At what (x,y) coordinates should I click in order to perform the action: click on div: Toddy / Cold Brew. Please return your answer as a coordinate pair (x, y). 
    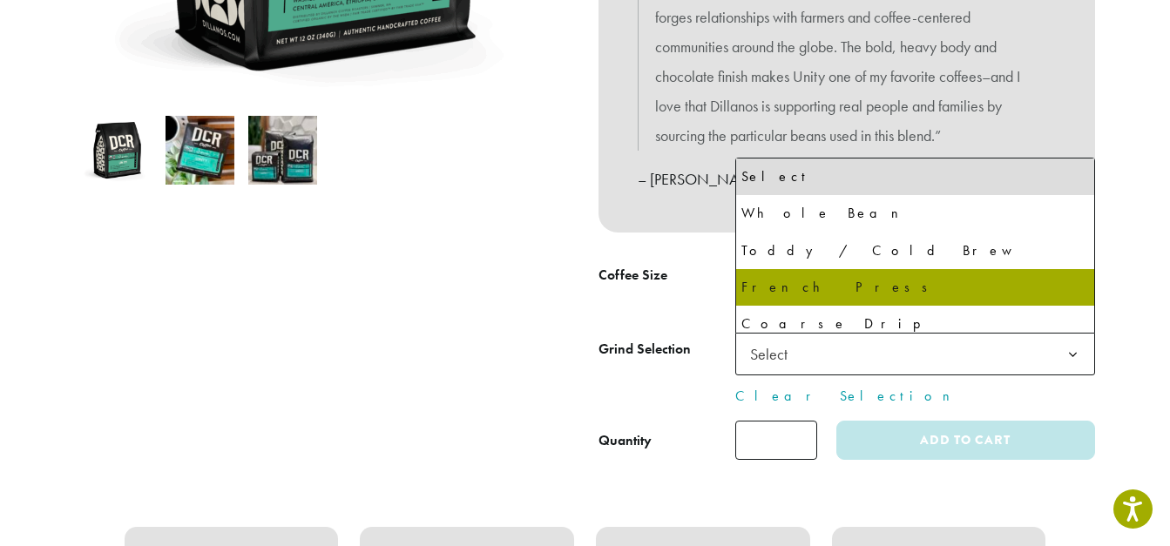
    Looking at the image, I should click on (915, 251).